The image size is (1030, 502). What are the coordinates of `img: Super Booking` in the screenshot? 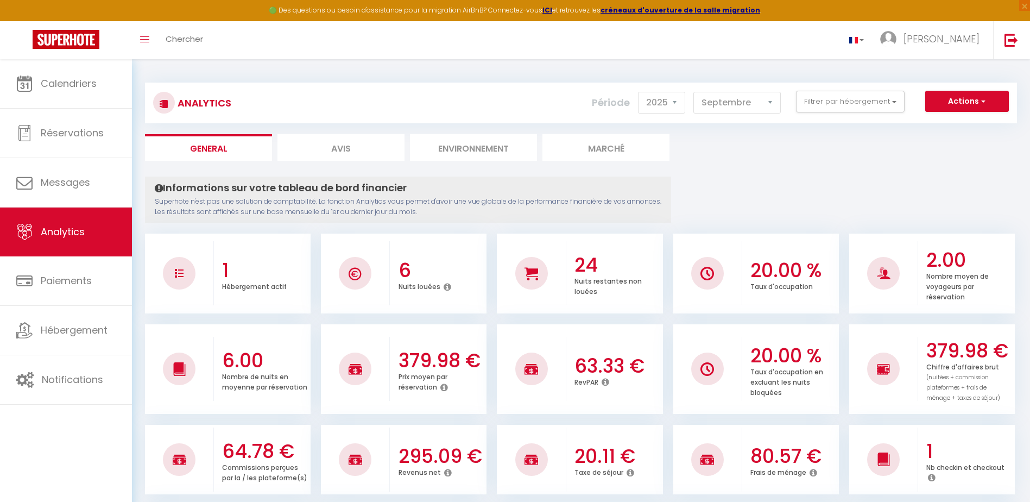 It's located at (66, 39).